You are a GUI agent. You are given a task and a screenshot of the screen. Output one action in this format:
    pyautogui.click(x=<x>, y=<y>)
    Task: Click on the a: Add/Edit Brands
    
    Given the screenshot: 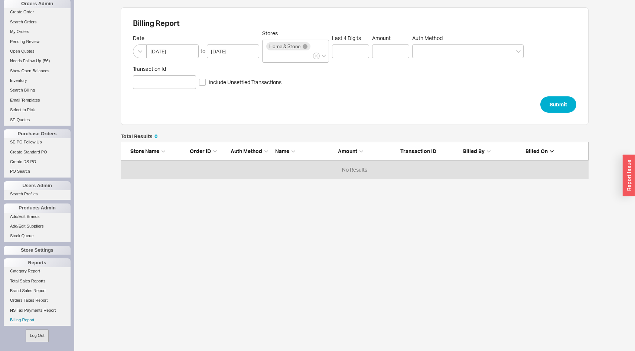 What is the action you would take?
    pyautogui.click(x=37, y=217)
    